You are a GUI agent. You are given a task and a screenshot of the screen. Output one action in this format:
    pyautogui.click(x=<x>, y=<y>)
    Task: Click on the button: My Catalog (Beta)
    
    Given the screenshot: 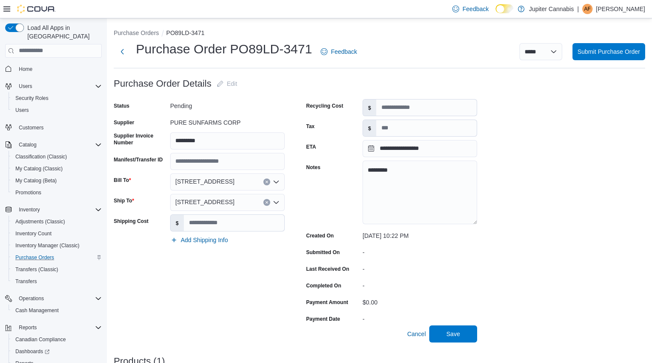 What is the action you would take?
    pyautogui.click(x=57, y=181)
    